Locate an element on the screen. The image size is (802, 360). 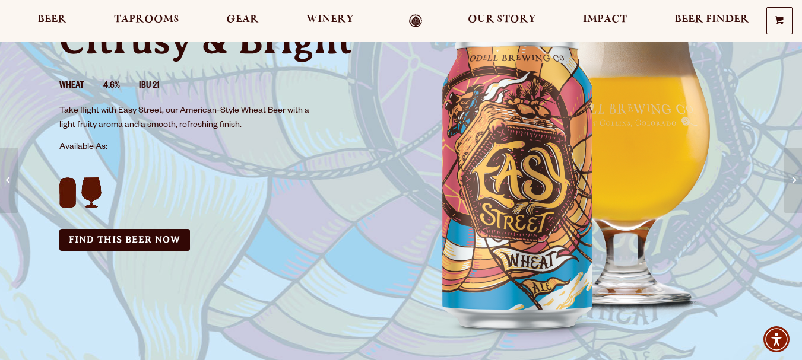
a: Winery is located at coordinates (330, 21).